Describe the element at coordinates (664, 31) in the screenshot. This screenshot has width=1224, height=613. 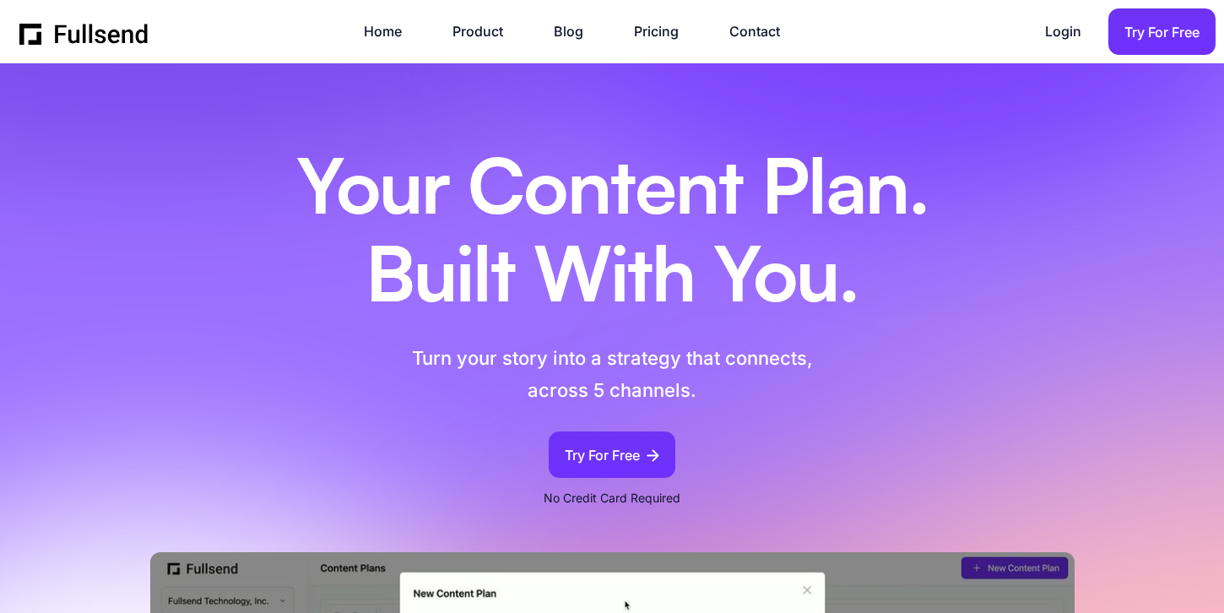
I see `a: Pricing` at that location.